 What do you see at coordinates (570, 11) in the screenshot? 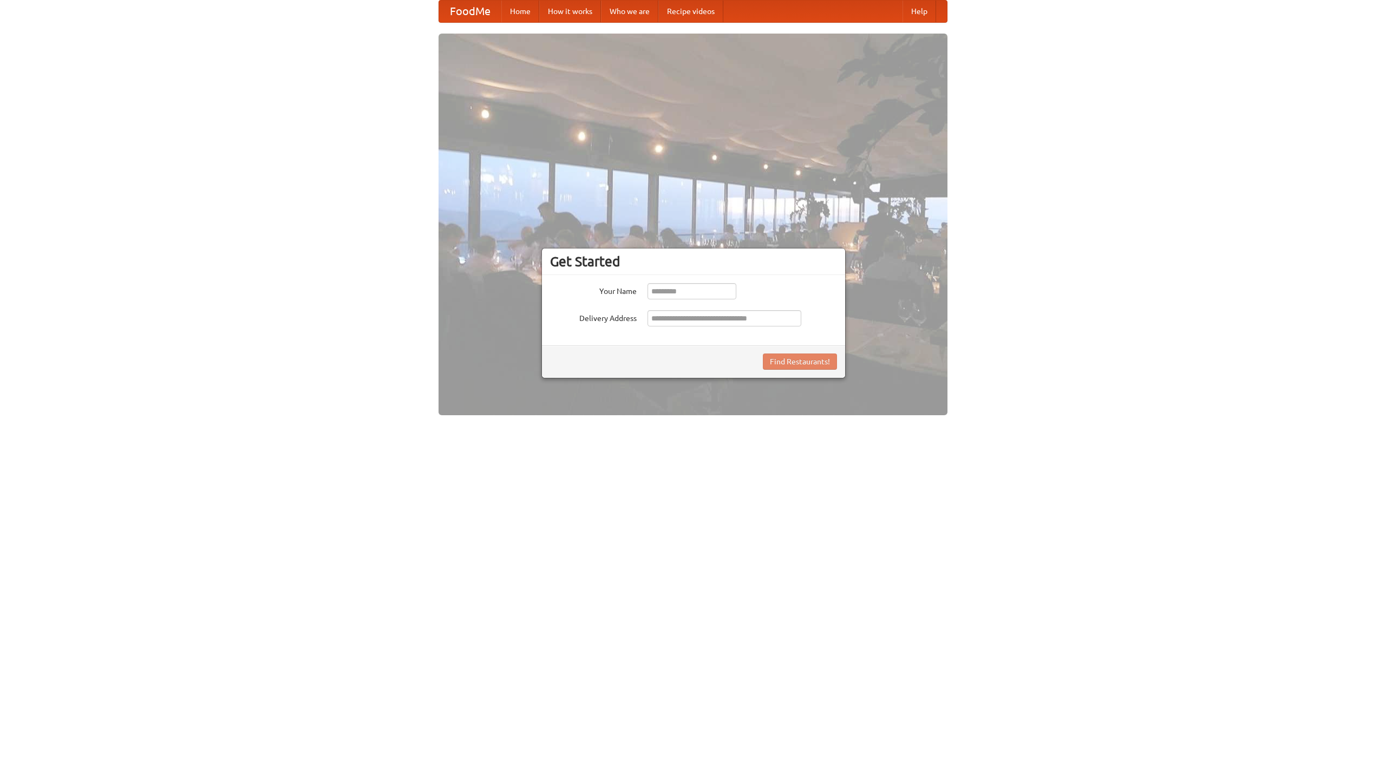
I see `a: How it works` at bounding box center [570, 11].